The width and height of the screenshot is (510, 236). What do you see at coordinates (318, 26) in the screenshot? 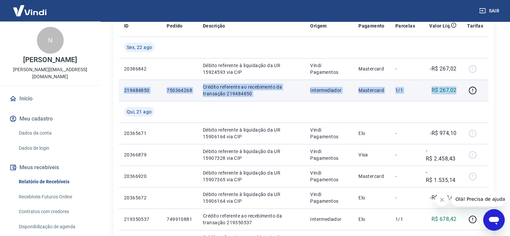
I see `p: Origem` at bounding box center [318, 26].